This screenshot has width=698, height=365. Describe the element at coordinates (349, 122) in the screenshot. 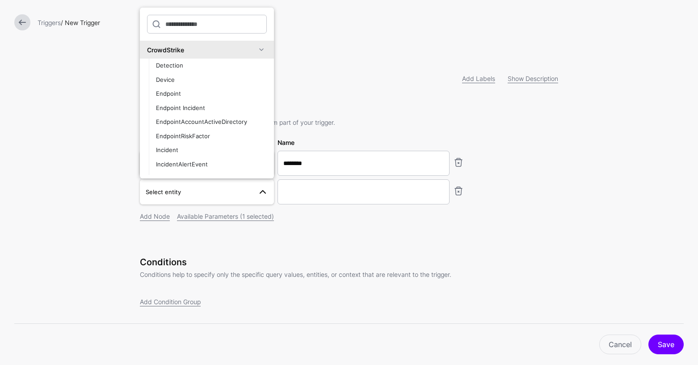

I see `p: Nodes are entities in the SGNL Graph that form part of your trigger.` at that location.